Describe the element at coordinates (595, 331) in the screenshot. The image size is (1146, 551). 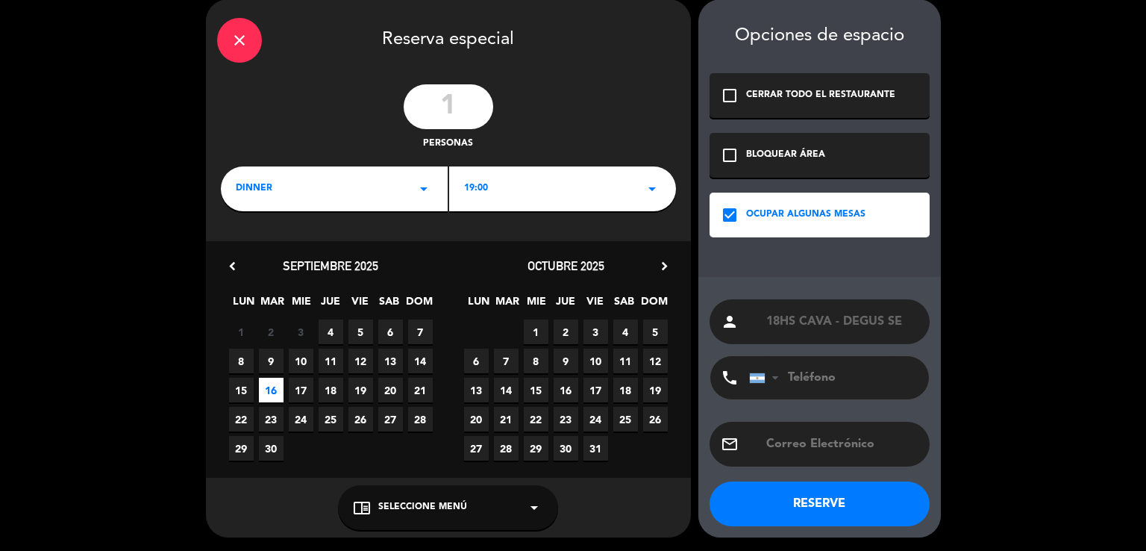
I see `span: 3` at that location.